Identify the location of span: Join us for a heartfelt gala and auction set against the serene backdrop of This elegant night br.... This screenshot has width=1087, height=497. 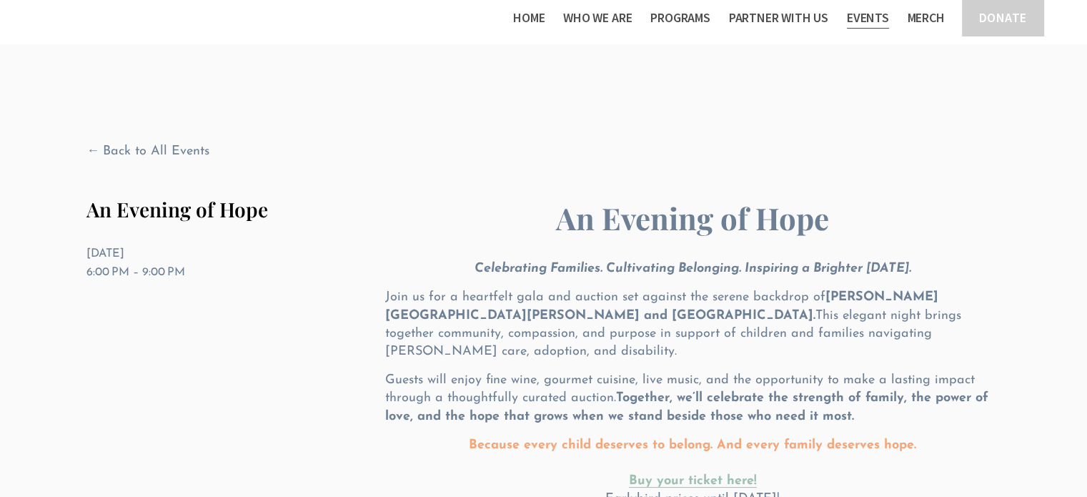
(675, 324).